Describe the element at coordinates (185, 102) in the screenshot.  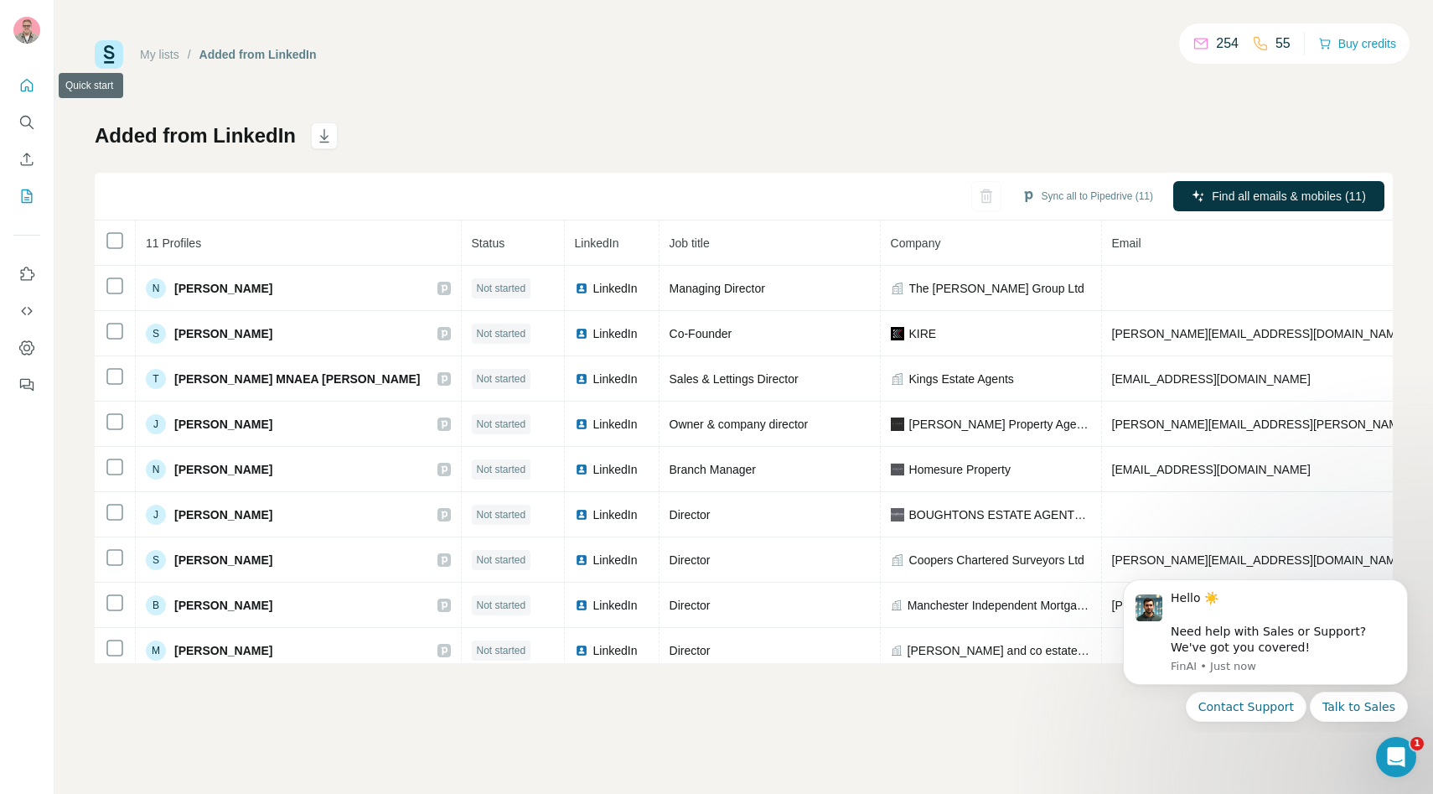
I see `p: Message from FinAI, sent Just now` at that location.